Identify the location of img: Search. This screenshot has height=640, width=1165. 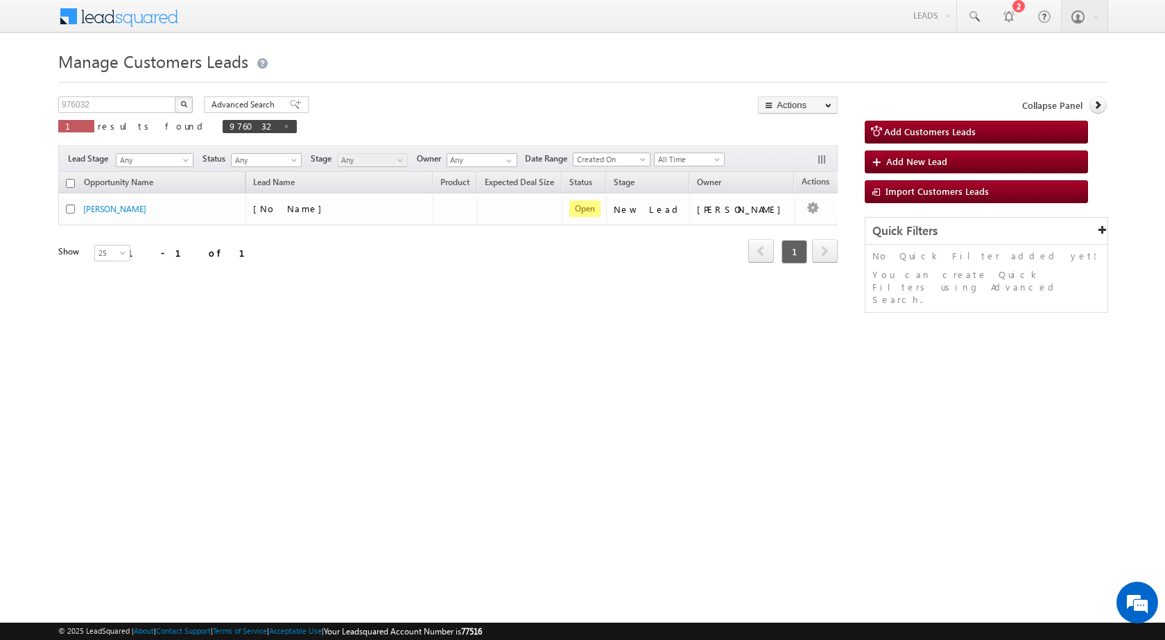
(184, 104).